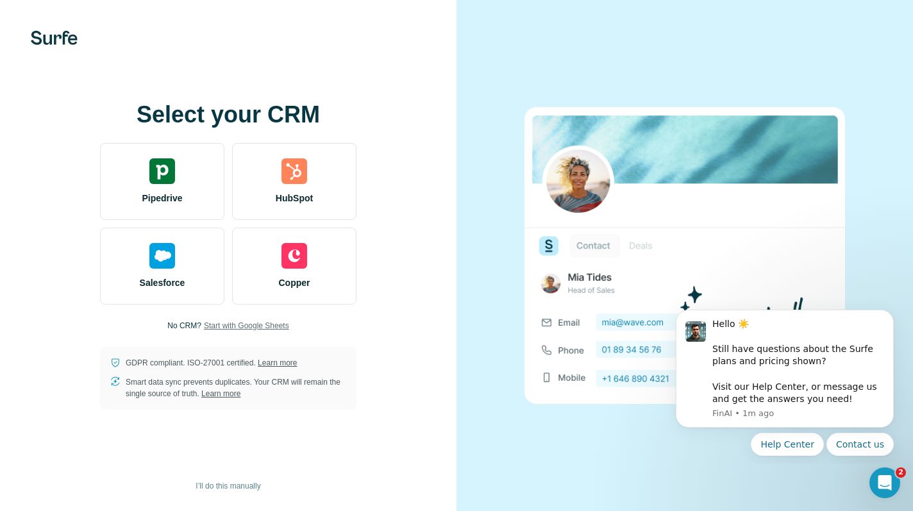 The image size is (913, 511). Describe the element at coordinates (211, 363) in the screenshot. I see `p: GDPR compliant. ISO-27001 certified.` at that location.